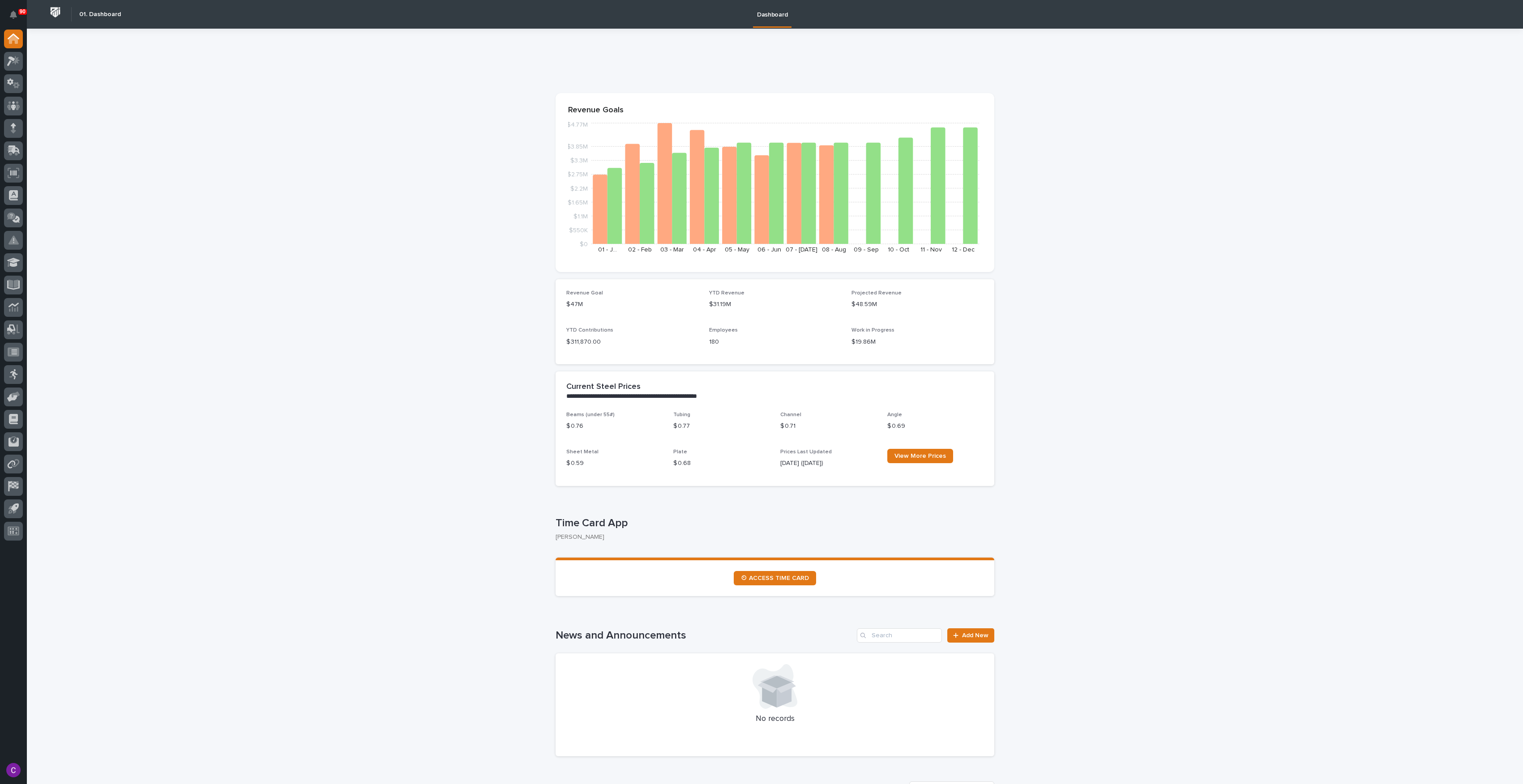 The height and width of the screenshot is (784, 1523). What do you see at coordinates (582, 452) in the screenshot?
I see `span: Sheet Metal` at bounding box center [582, 452].